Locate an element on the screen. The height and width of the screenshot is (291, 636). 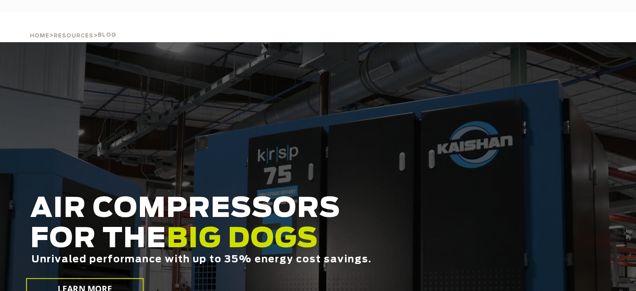
span: Blog is located at coordinates (107, 35).